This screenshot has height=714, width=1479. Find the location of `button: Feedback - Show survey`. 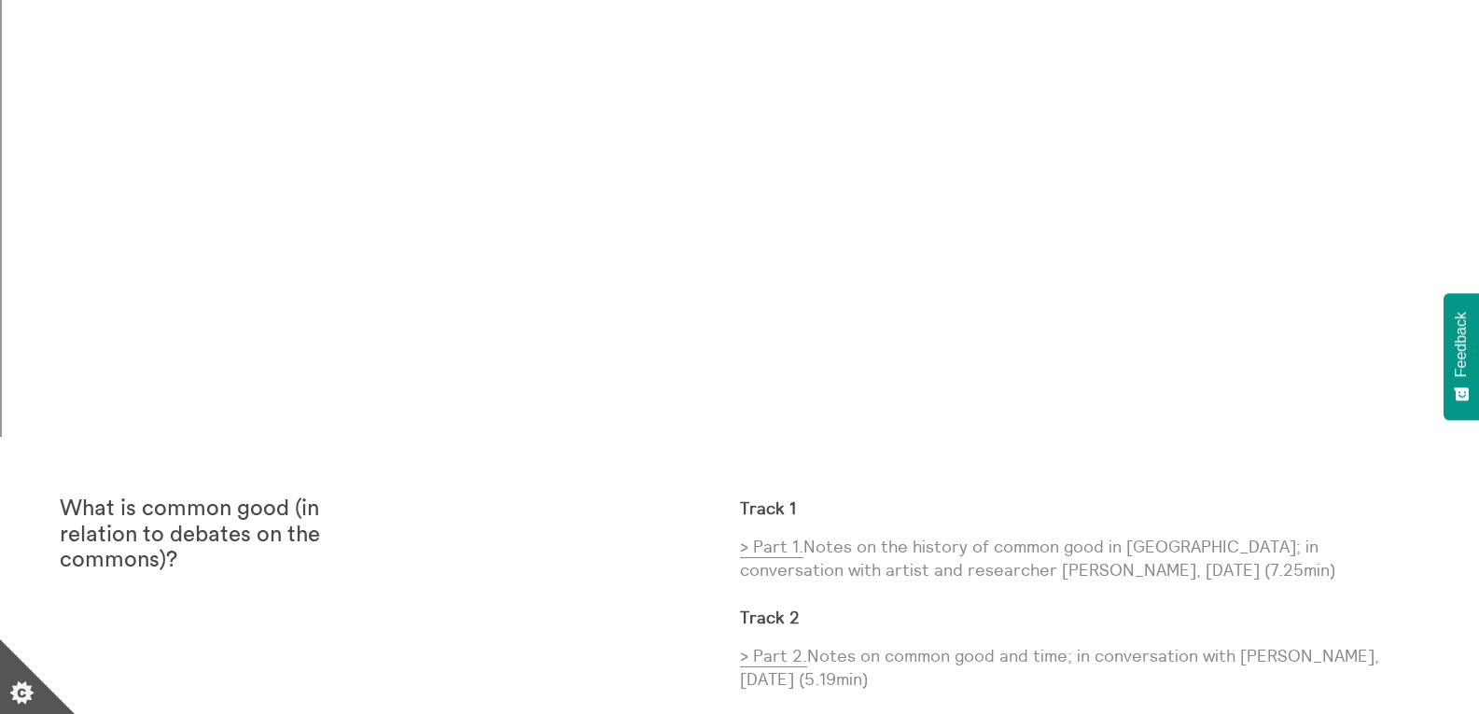

button: Feedback - Show survey is located at coordinates (1461, 356).